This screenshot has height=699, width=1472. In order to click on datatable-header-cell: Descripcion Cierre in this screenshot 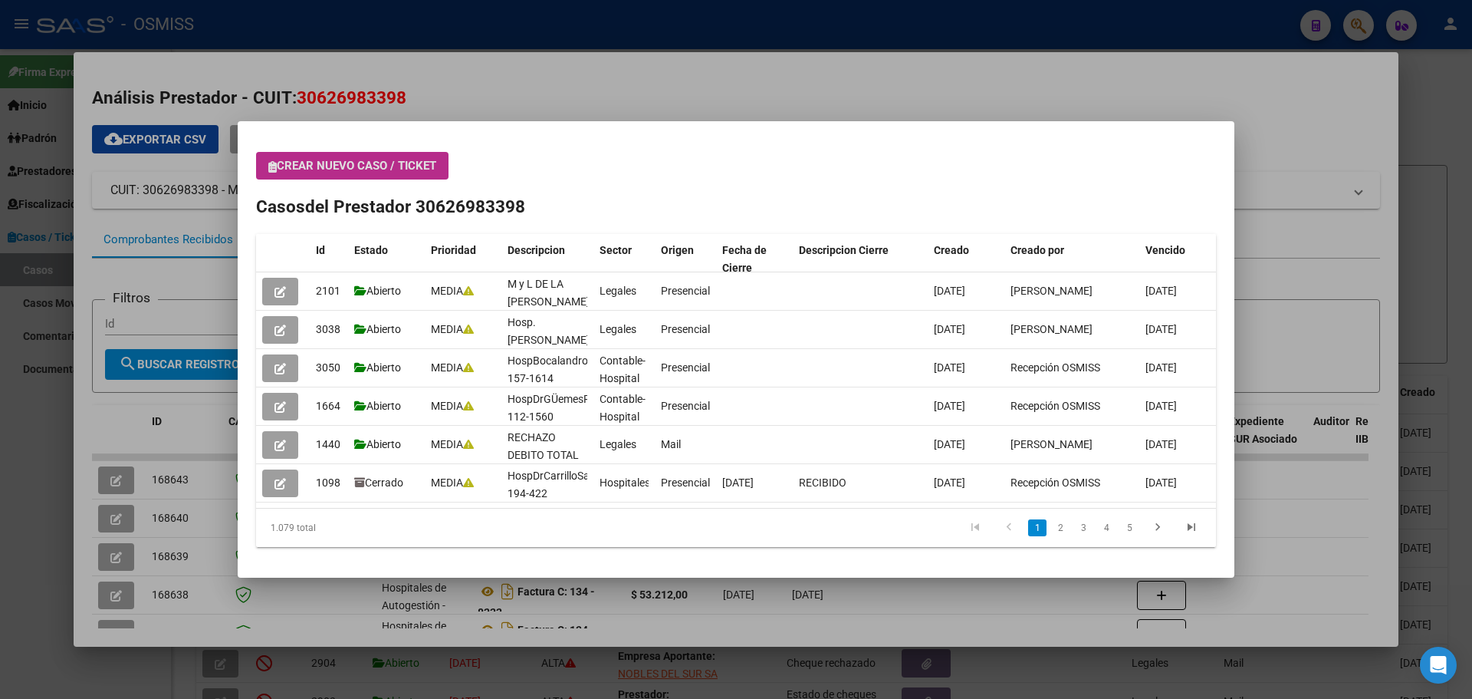, I will do `click(860, 259)`.